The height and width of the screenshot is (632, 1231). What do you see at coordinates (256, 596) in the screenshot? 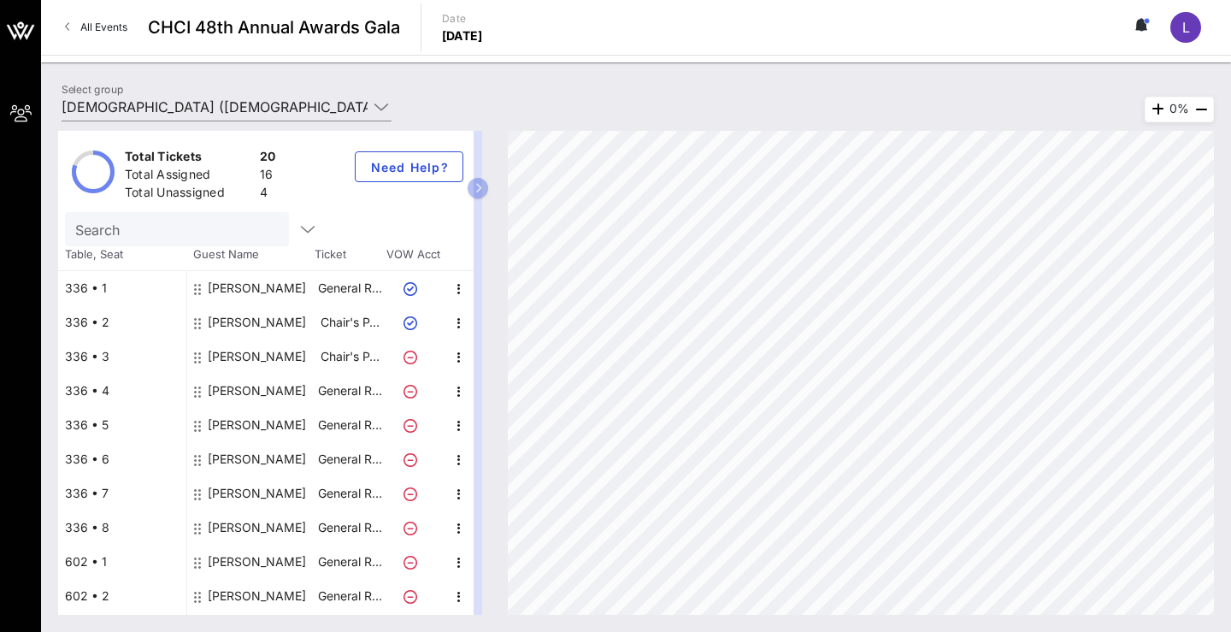
I see `div: Miguel Gonzalez` at bounding box center [256, 596].